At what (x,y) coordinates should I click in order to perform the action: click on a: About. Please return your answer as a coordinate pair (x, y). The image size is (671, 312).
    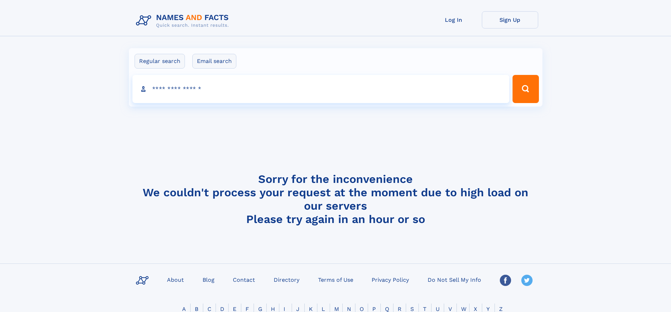
    Looking at the image, I should click on (175, 280).